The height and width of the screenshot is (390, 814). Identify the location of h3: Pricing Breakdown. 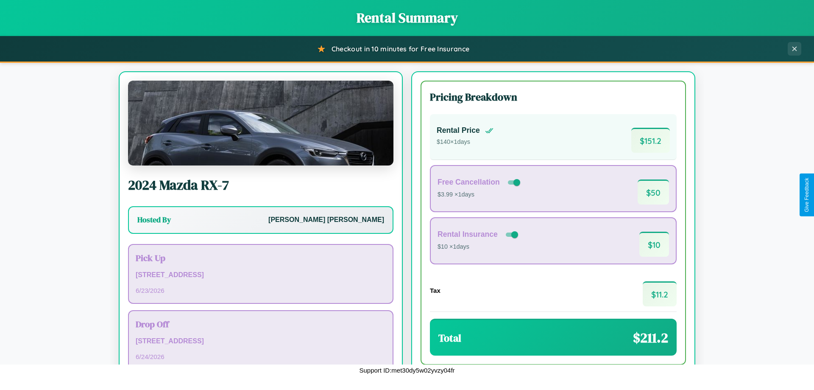
(553, 97).